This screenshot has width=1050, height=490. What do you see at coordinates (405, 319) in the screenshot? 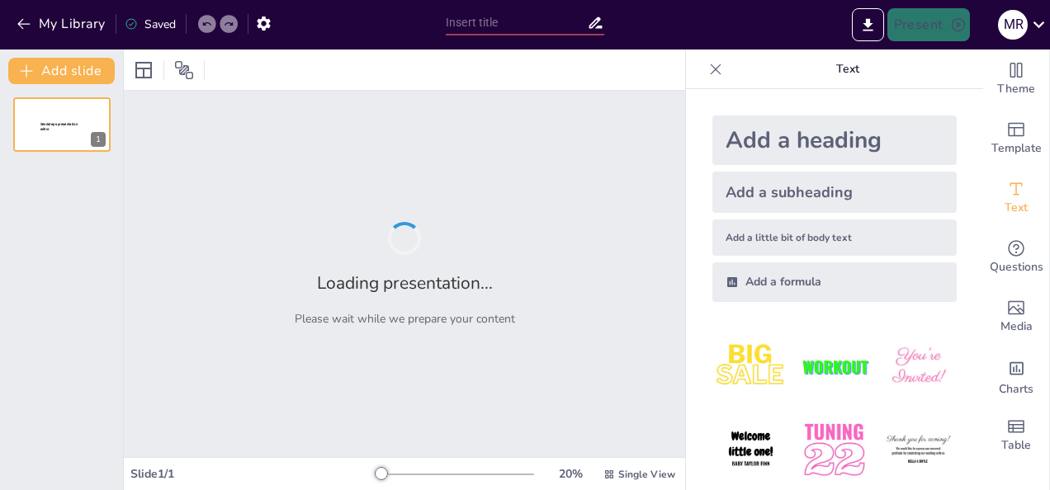
I see `p: Please wait while we prepare your content` at bounding box center [405, 319].